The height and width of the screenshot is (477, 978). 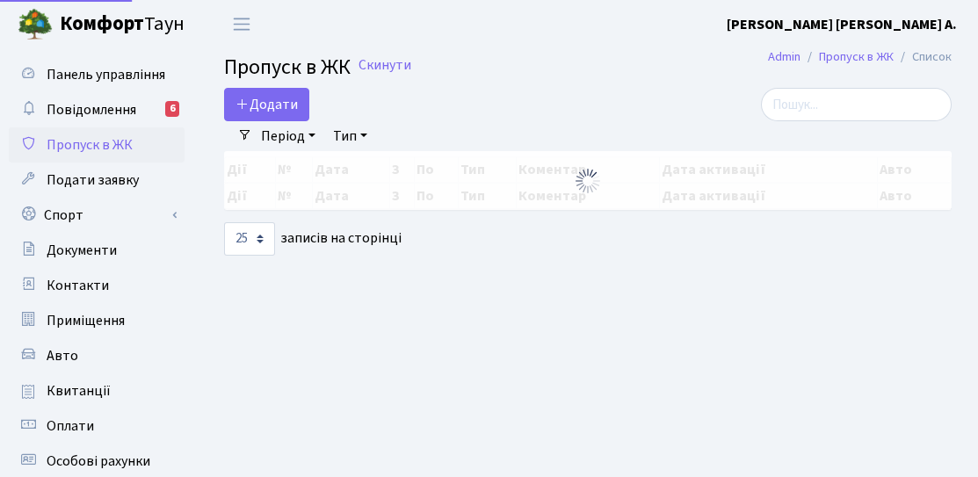 What do you see at coordinates (77, 286) in the screenshot?
I see `span: Контакти` at bounding box center [77, 286].